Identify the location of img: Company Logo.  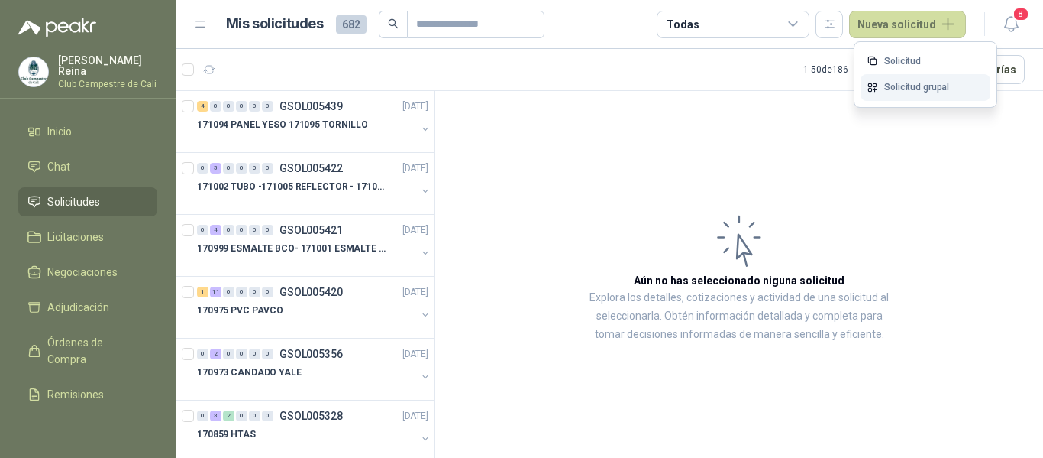
(34, 72).